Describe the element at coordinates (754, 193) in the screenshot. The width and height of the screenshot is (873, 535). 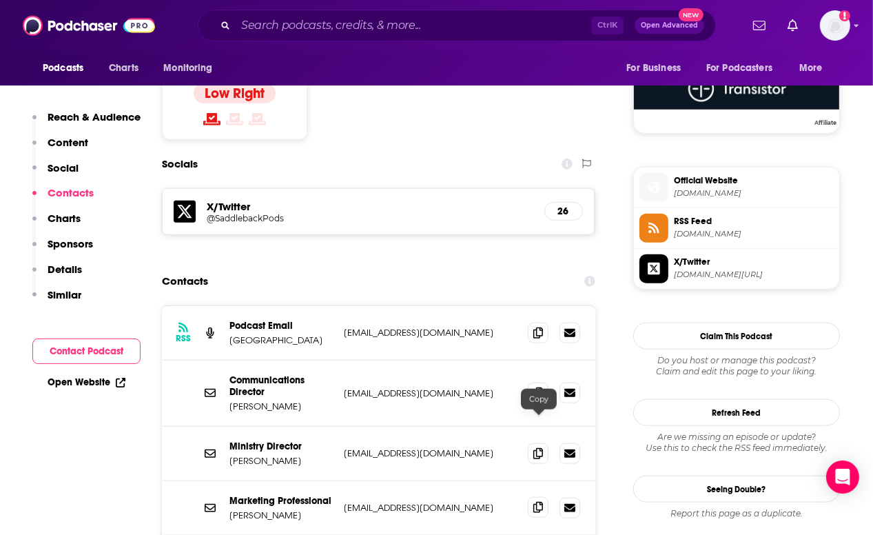
I see `span: saddleback.com` at that location.